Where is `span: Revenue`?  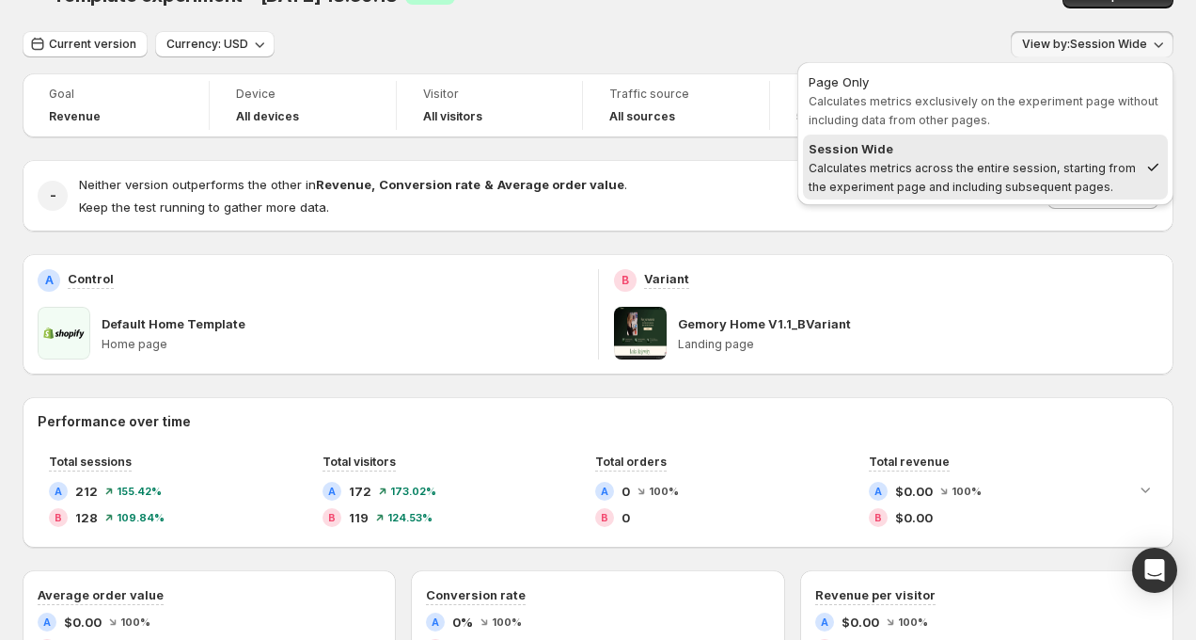 span: Revenue is located at coordinates (74, 117).